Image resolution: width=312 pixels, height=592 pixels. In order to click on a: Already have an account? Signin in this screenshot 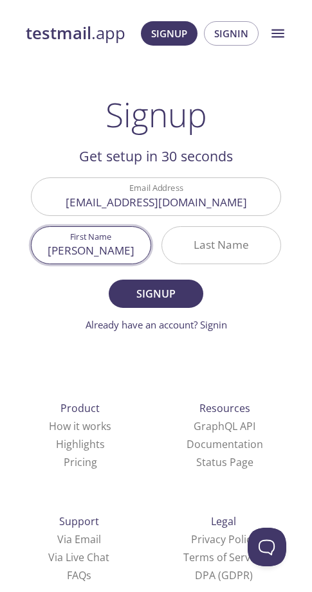, I will do `click(156, 325)`.